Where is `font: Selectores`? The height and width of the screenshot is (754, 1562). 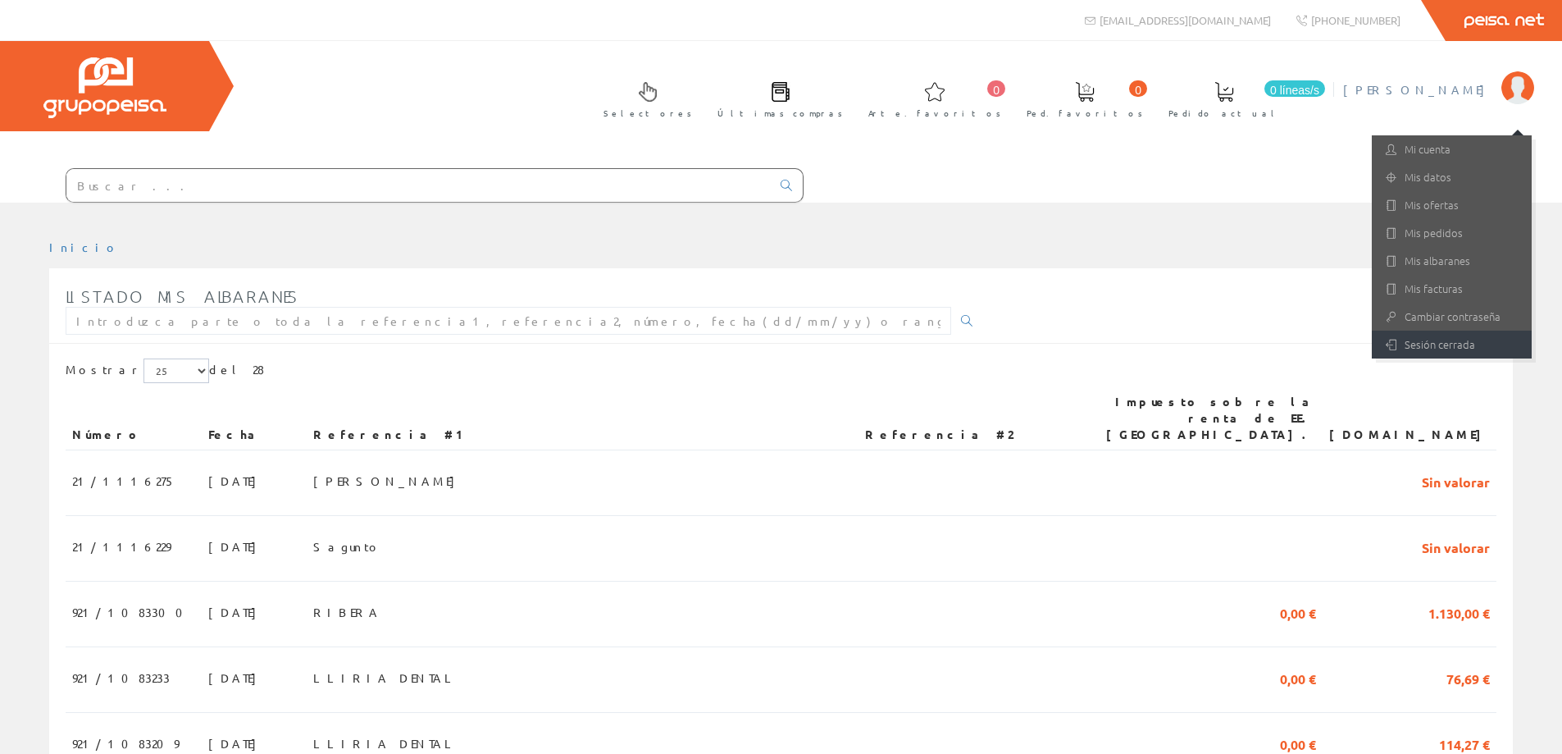 font: Selectores is located at coordinates (648, 112).